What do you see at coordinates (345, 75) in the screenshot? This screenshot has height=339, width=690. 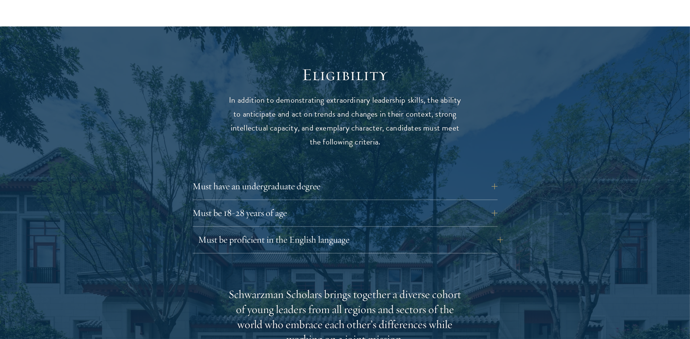 I see `h2: Eligibility` at bounding box center [345, 75].